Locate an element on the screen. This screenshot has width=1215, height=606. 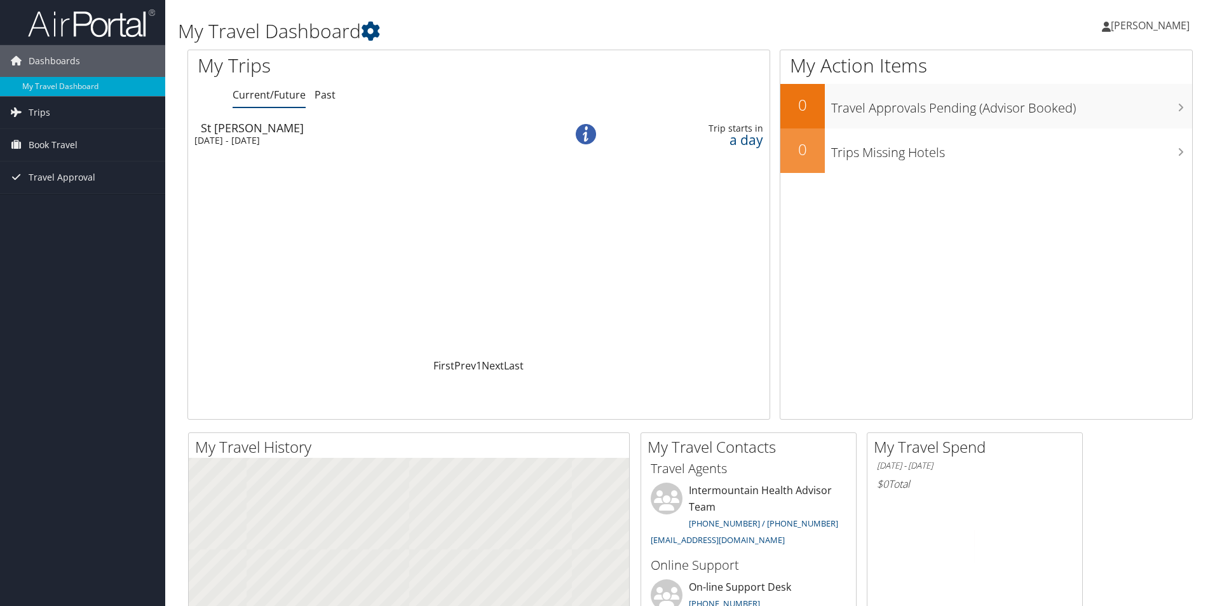
span: Travel Approval is located at coordinates (62, 177).